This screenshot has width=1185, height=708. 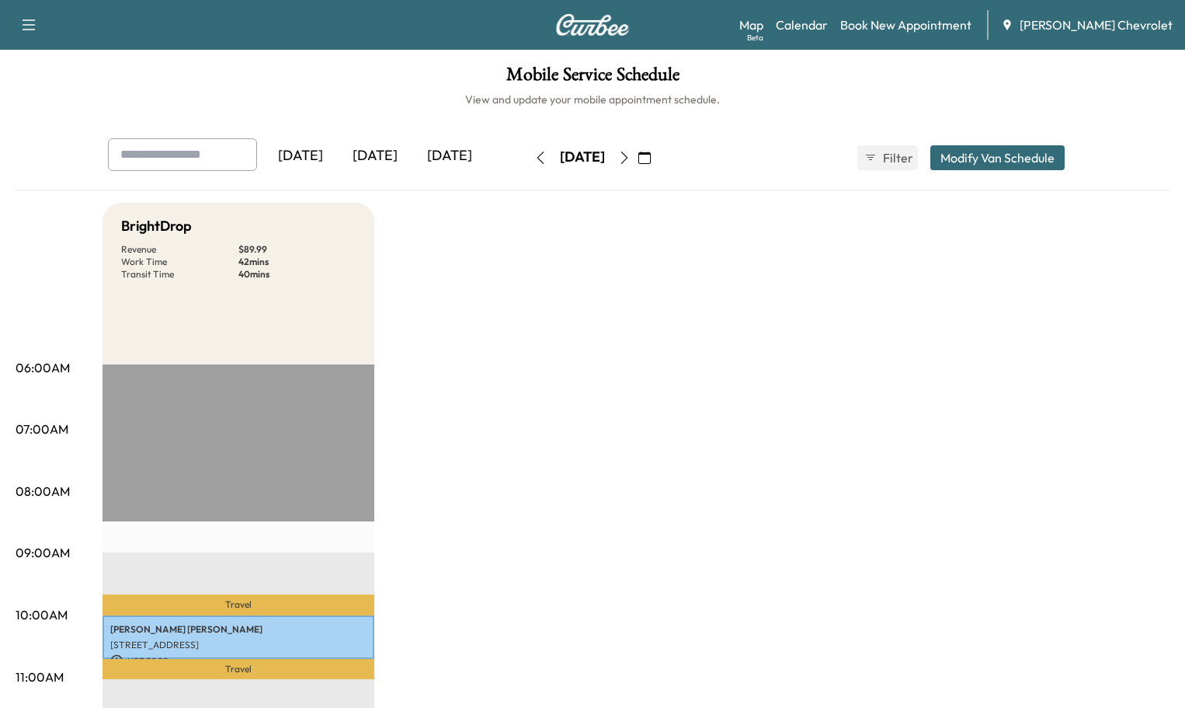 I want to click on h5: BrightDrop, so click(x=156, y=226).